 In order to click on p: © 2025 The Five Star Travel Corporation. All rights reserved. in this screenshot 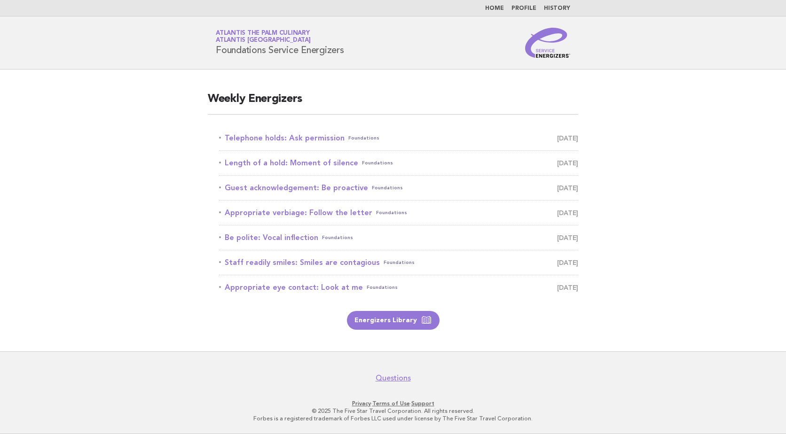, I will do `click(393, 411)`.